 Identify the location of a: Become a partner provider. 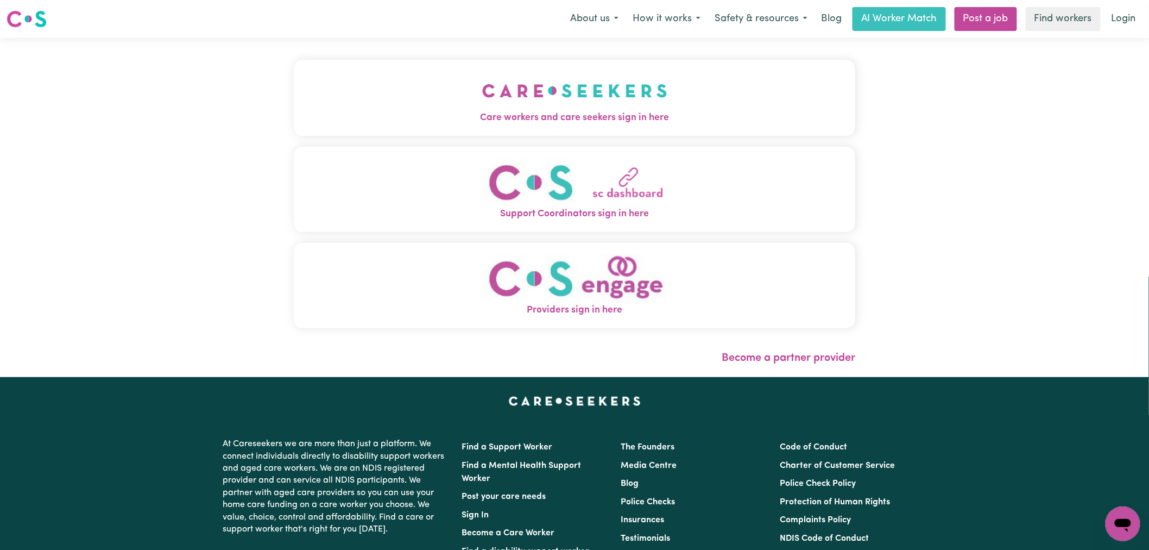
(788, 358).